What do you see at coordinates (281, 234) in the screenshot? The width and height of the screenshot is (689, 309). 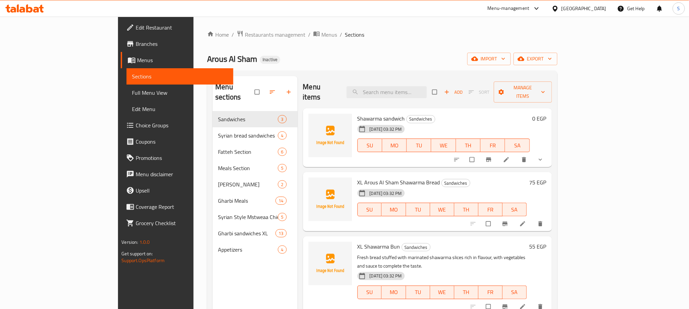 I see `span: 13` at bounding box center [281, 234].